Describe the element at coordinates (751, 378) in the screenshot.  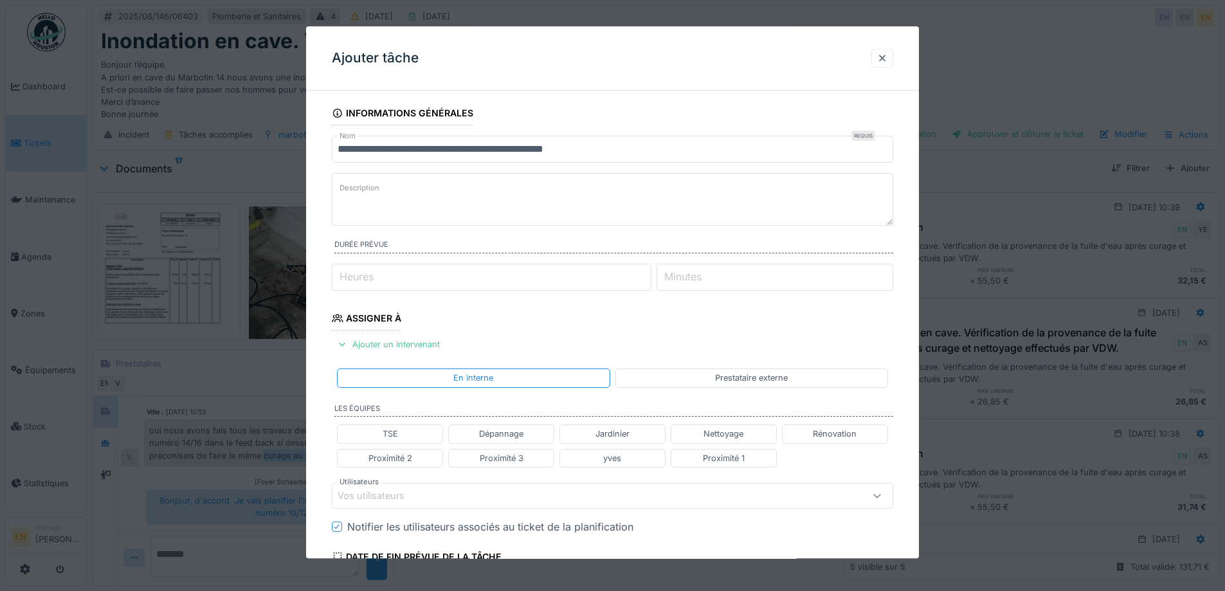
I see `div: Prestataire externe` at that location.